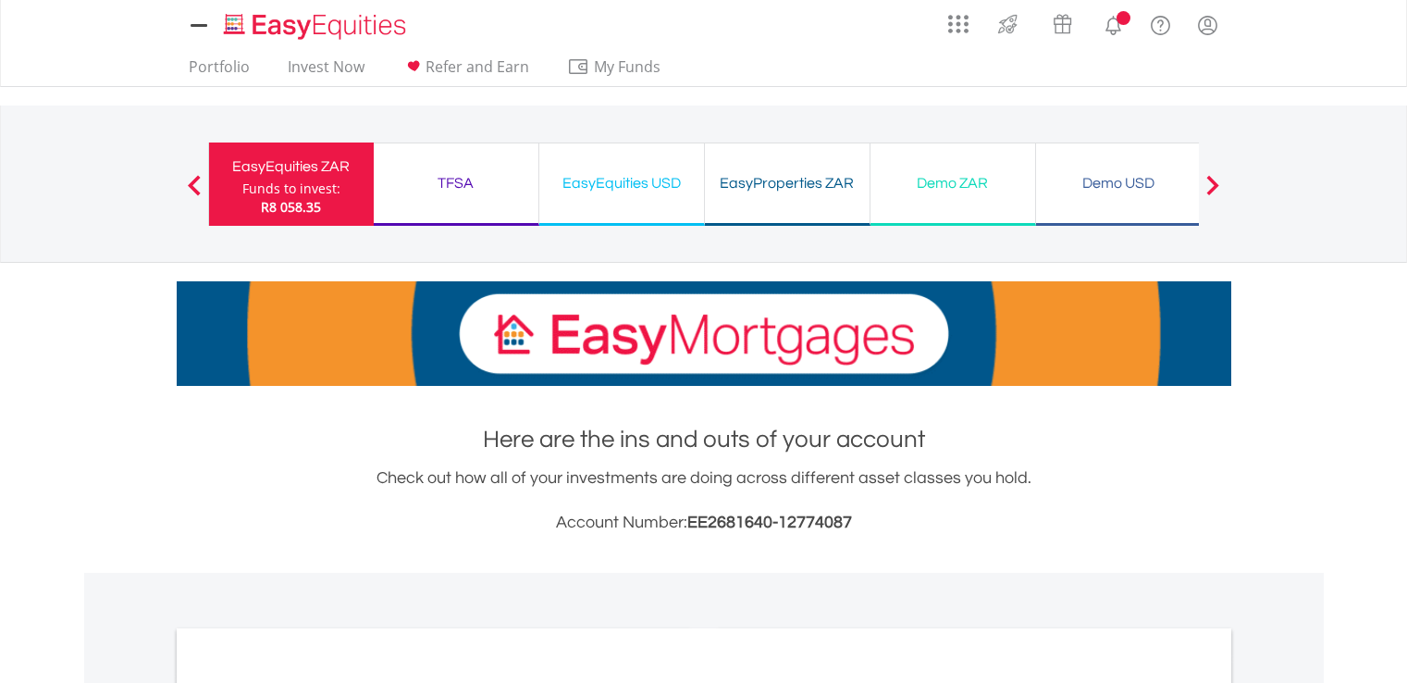  Describe the element at coordinates (477, 67) in the screenshot. I see `span: Refer and Earn` at that location.